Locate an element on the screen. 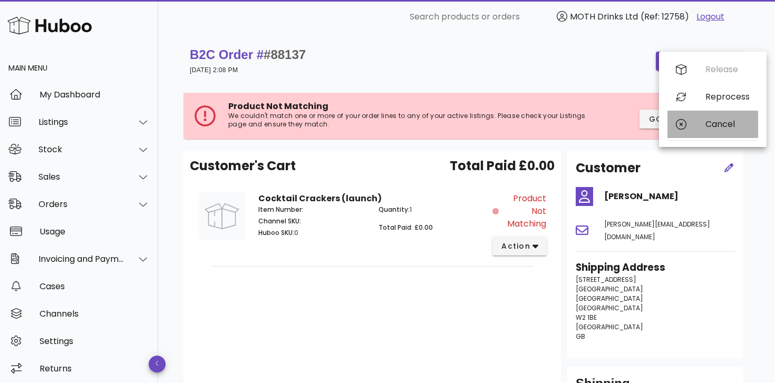 This screenshot has height=383, width=775. span: Total Paid: £0.00 is located at coordinates (405, 227).